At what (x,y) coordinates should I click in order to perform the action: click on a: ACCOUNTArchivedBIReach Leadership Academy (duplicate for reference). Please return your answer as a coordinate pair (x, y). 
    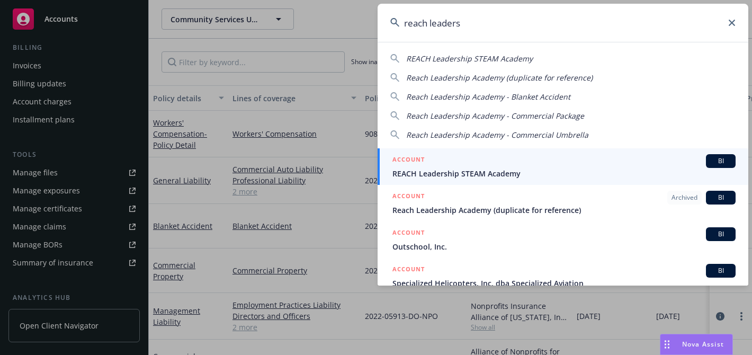
    Looking at the image, I should click on (563, 203).